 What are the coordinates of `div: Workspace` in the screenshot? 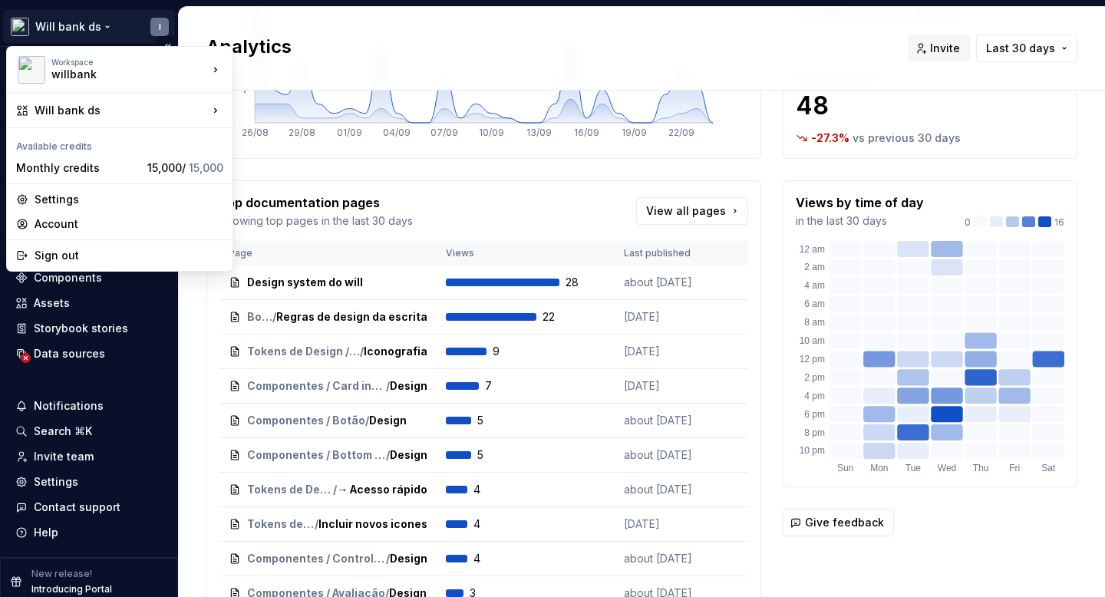 It's located at (130, 62).